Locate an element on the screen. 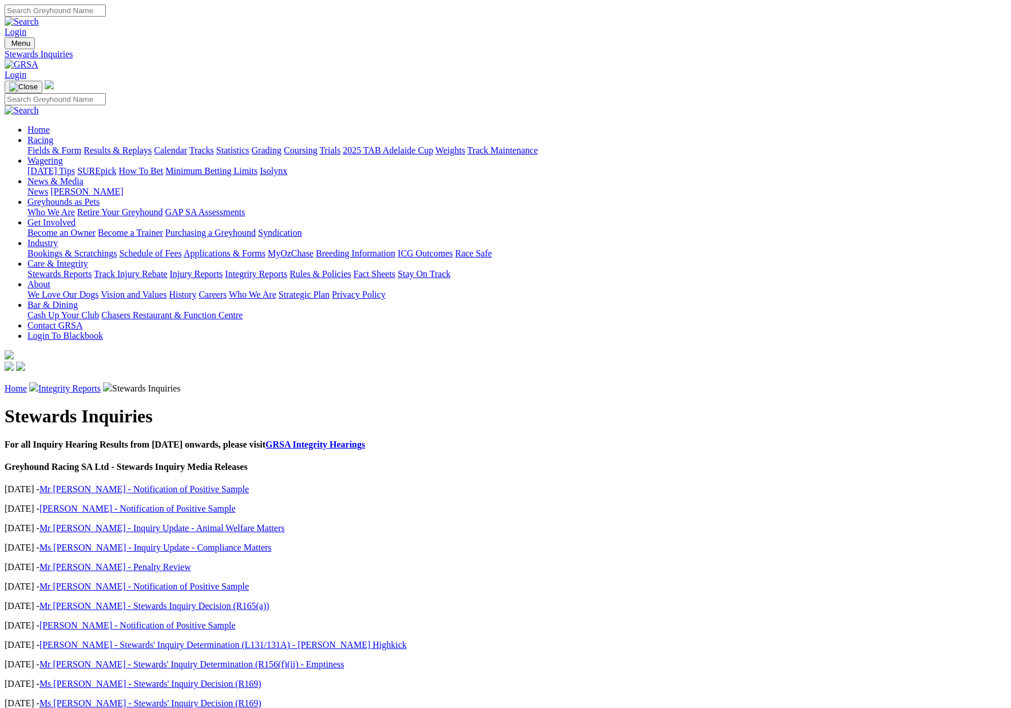 Image resolution: width=1011 pixels, height=708 pixels. a: Become an Owner is located at coordinates (61, 232).